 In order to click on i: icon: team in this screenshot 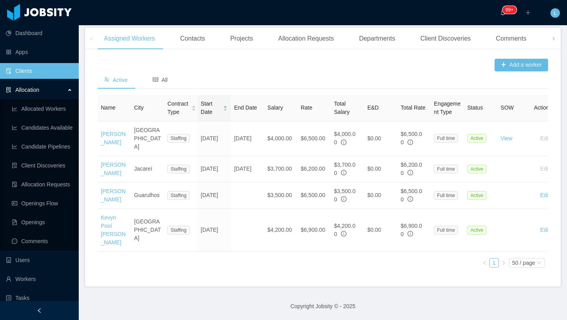, I will do `click(107, 80)`.